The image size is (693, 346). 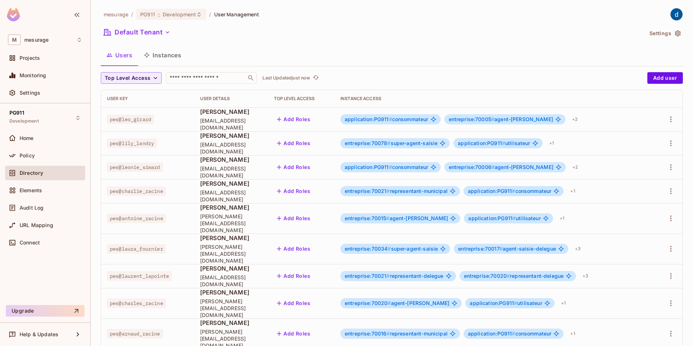 I want to click on span: agent-saisie-delegue, so click(x=507, y=249).